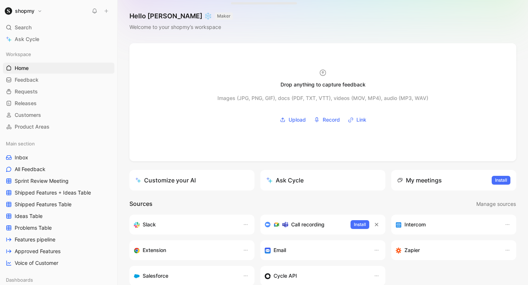  What do you see at coordinates (59, 193) in the screenshot?
I see `a: Shipped Features + Ideas Table` at bounding box center [59, 193].